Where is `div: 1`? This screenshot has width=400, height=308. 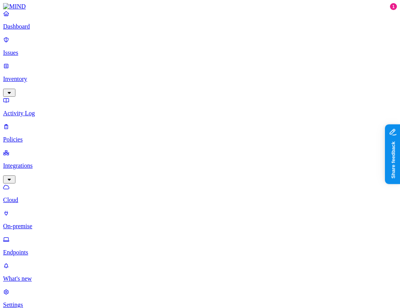
div: 1 is located at coordinates (393, 7).